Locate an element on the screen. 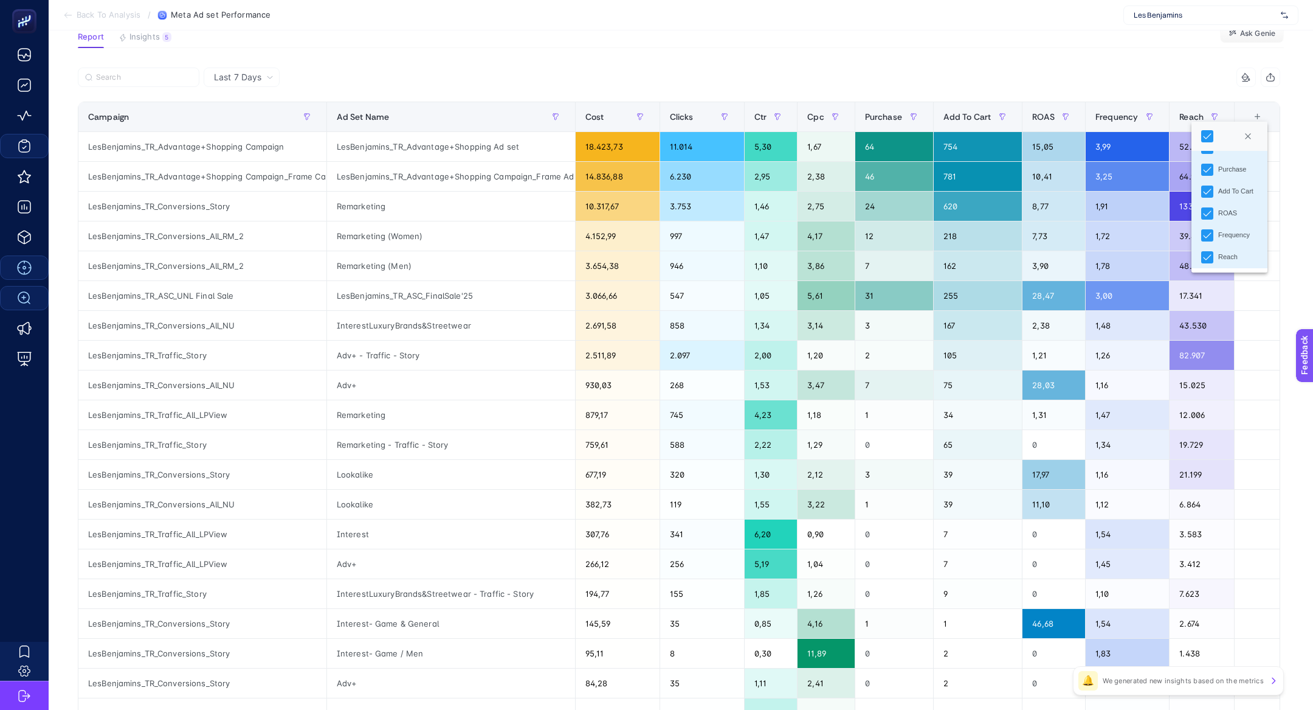 The width and height of the screenshot is (1313, 710). div: 34 is located at coordinates (978, 415).